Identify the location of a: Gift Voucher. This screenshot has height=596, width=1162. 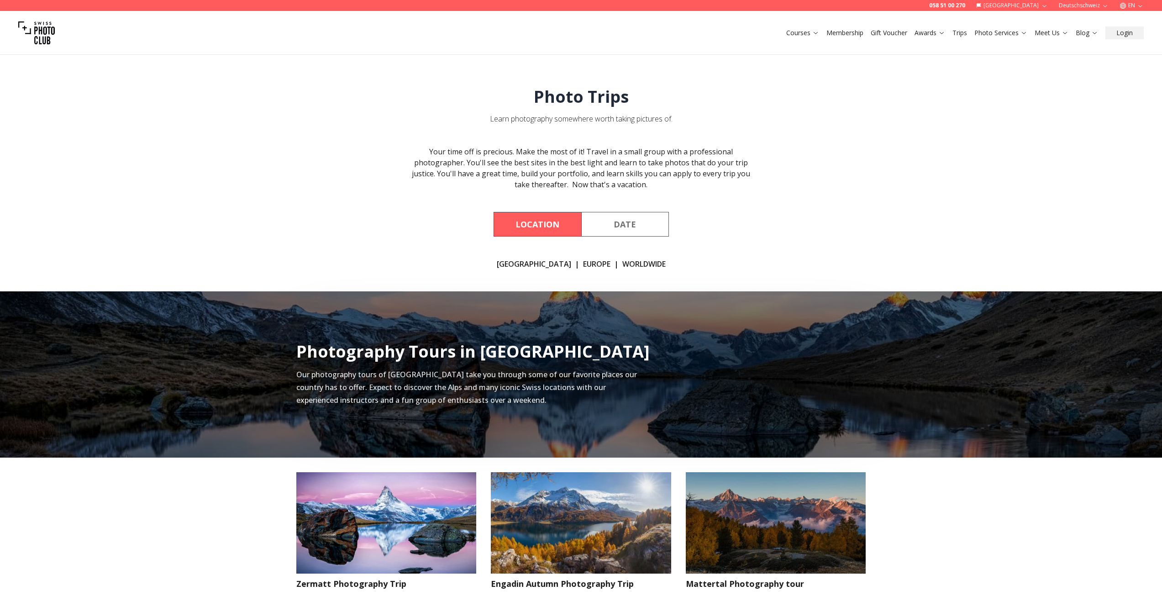
(889, 33).